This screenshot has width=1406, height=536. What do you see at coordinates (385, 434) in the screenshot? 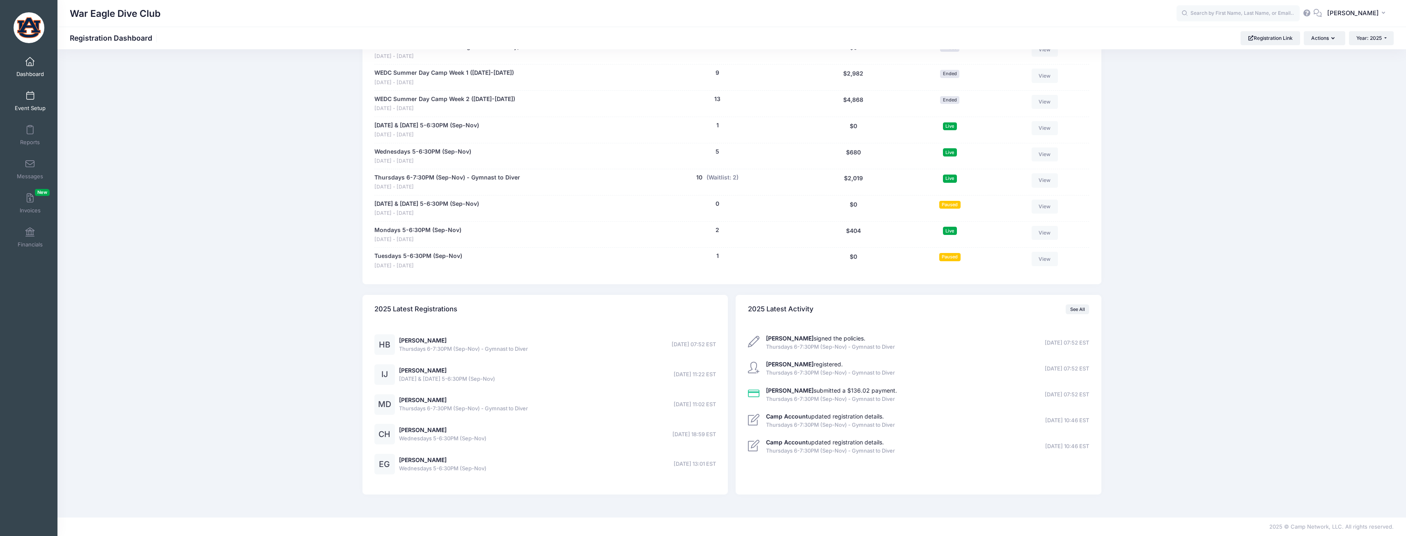
I see `a: CH` at bounding box center [385, 434].